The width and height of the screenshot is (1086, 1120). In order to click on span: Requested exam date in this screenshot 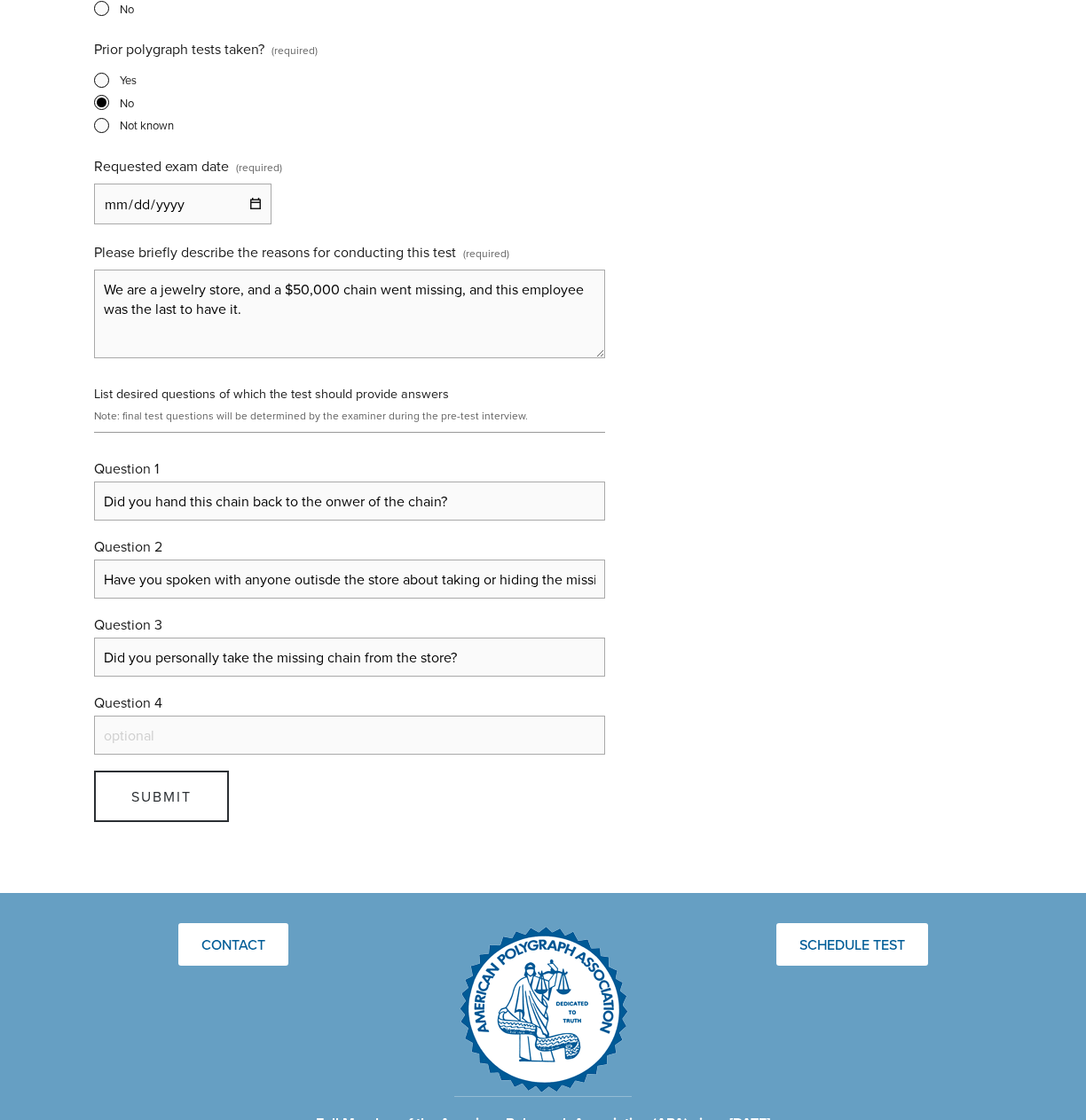, I will do `click(162, 166)`.